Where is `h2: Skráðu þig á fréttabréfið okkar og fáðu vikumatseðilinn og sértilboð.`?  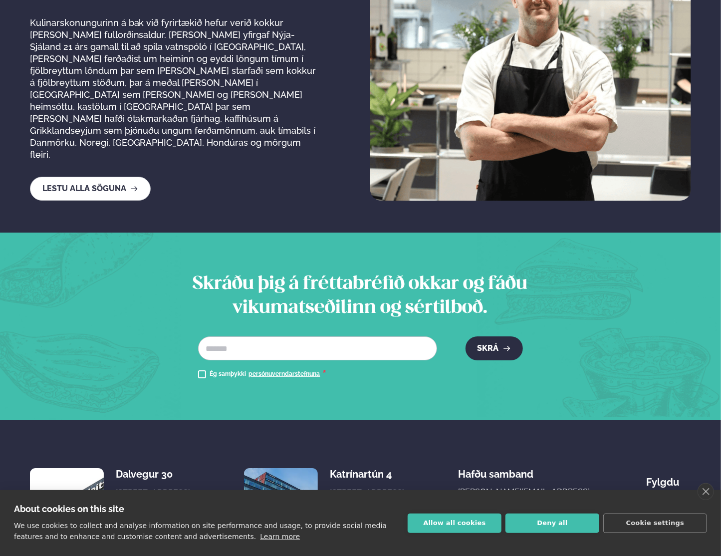 h2: Skráðu þig á fréttabréfið okkar og fáðu vikumatseðilinn og sértilboð. is located at coordinates (360, 296).